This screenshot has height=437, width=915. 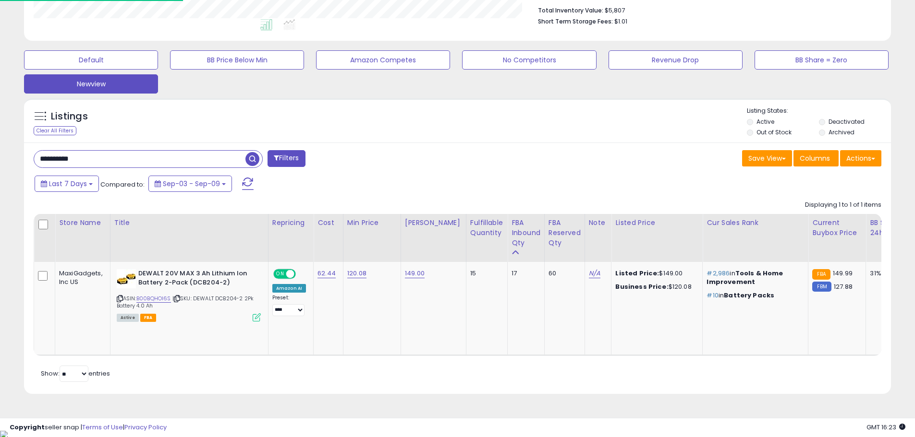 What do you see at coordinates (564, 233) in the screenshot?
I see `div: FBA Reserved Qty` at bounding box center [564, 233].